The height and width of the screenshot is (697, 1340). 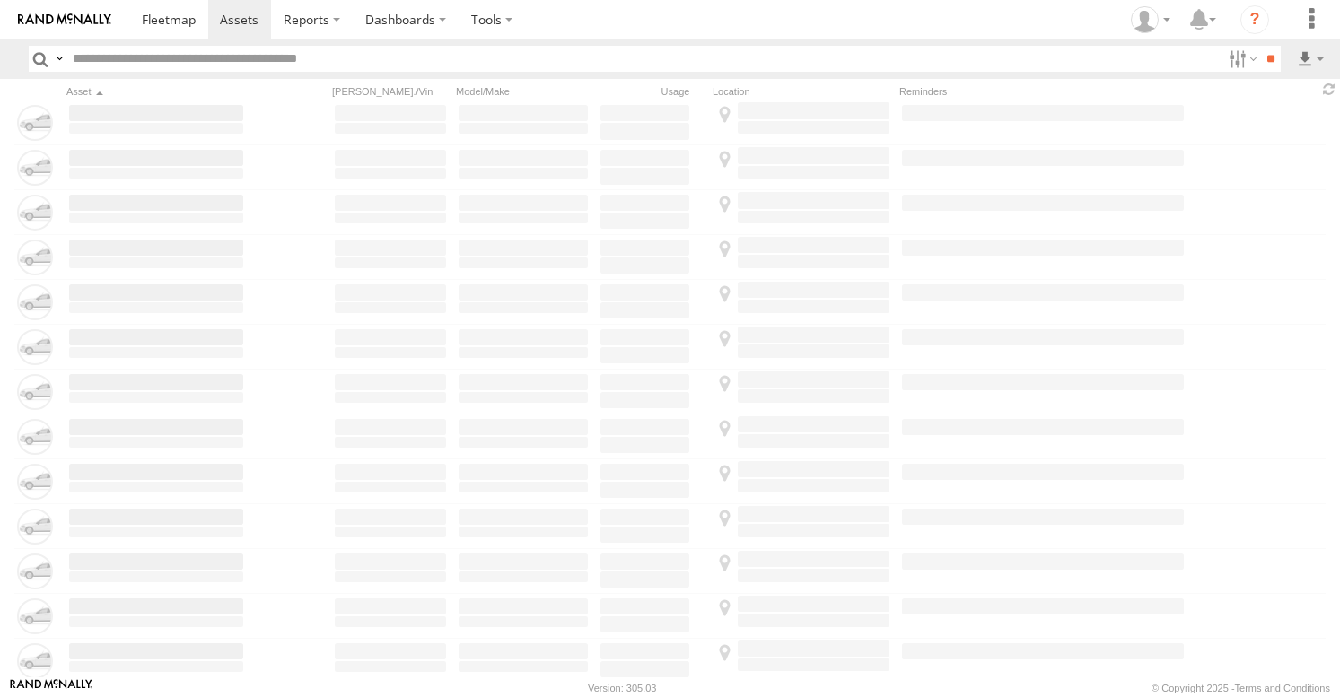 I want to click on label: Export results as..., so click(x=1310, y=58).